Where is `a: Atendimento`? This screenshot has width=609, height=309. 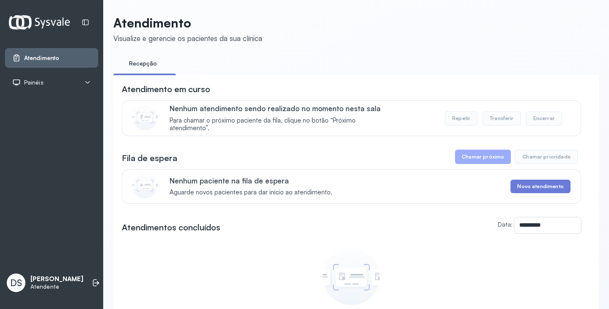
a: Atendimento is located at coordinates (52, 58).